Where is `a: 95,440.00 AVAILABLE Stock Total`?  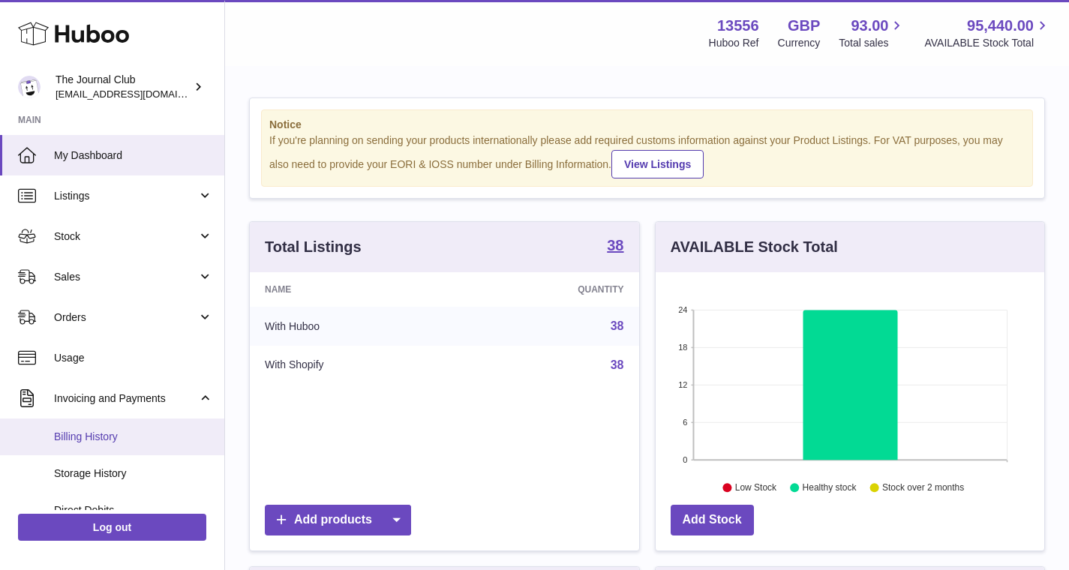 a: 95,440.00 AVAILABLE Stock Total is located at coordinates (987, 33).